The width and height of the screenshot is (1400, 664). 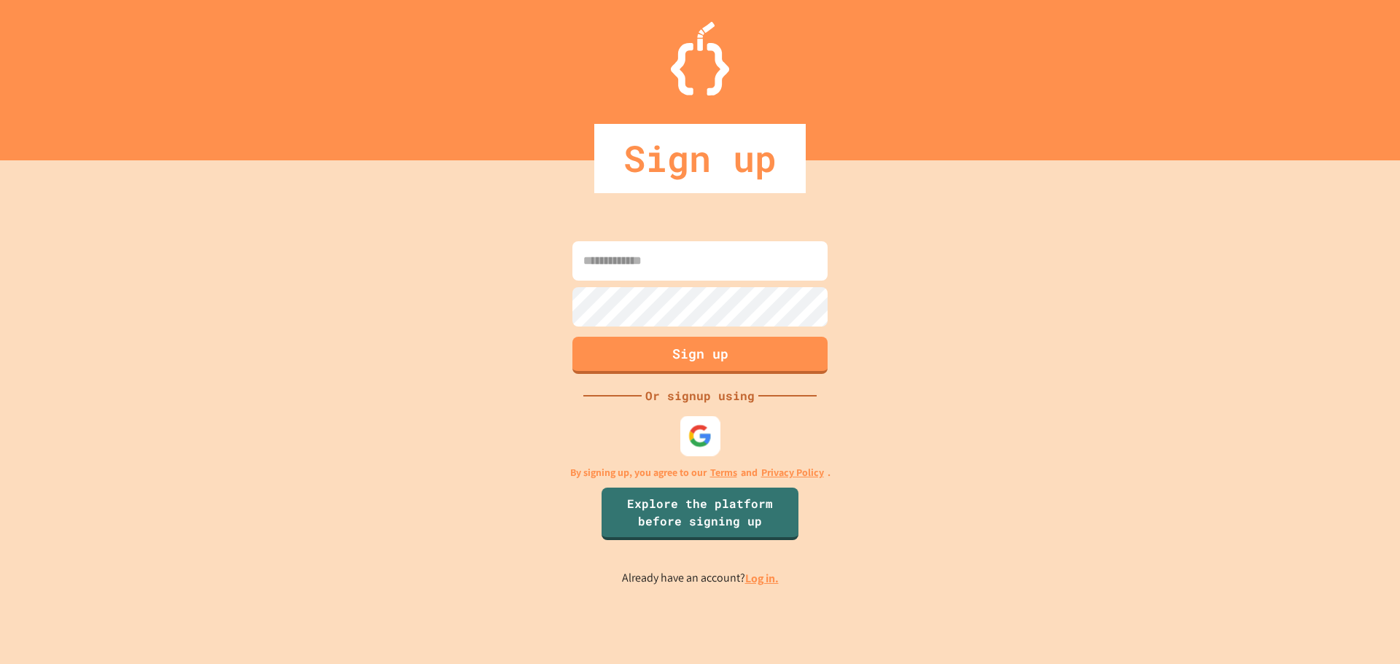 I want to click on div: Or signup using, so click(x=700, y=396).